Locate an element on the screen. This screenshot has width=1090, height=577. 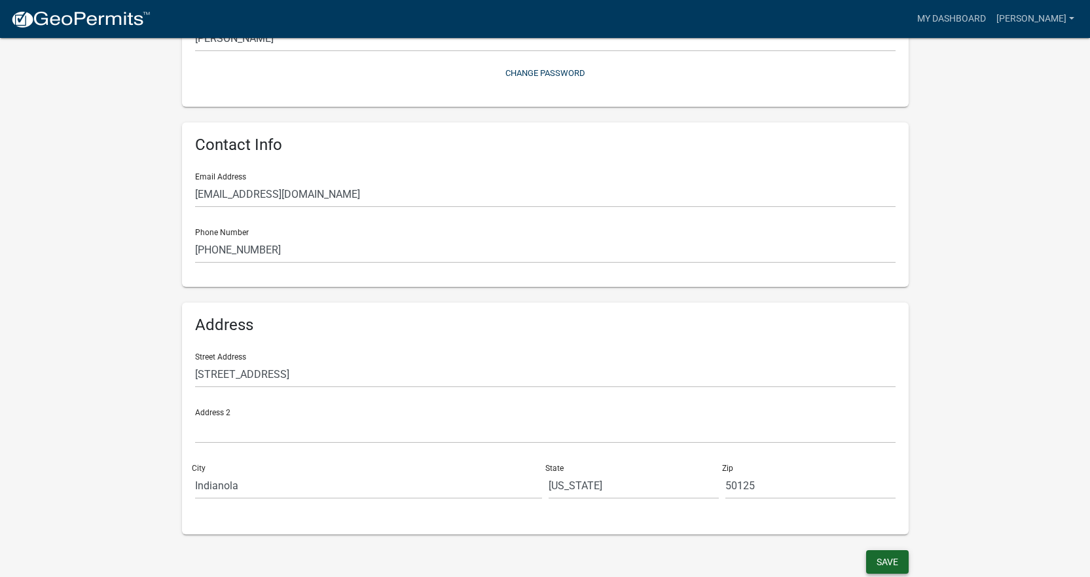
a: My Dashboard is located at coordinates (952, 19).